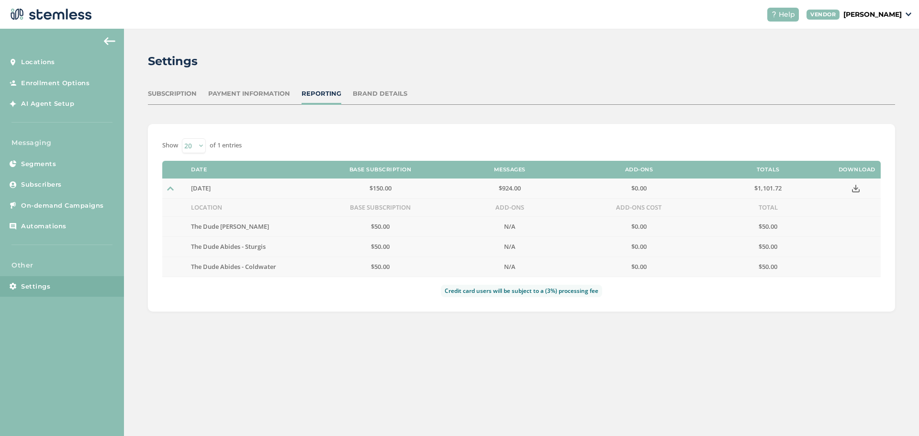  Describe the element at coordinates (856, 170) in the screenshot. I see `th: Download` at that location.